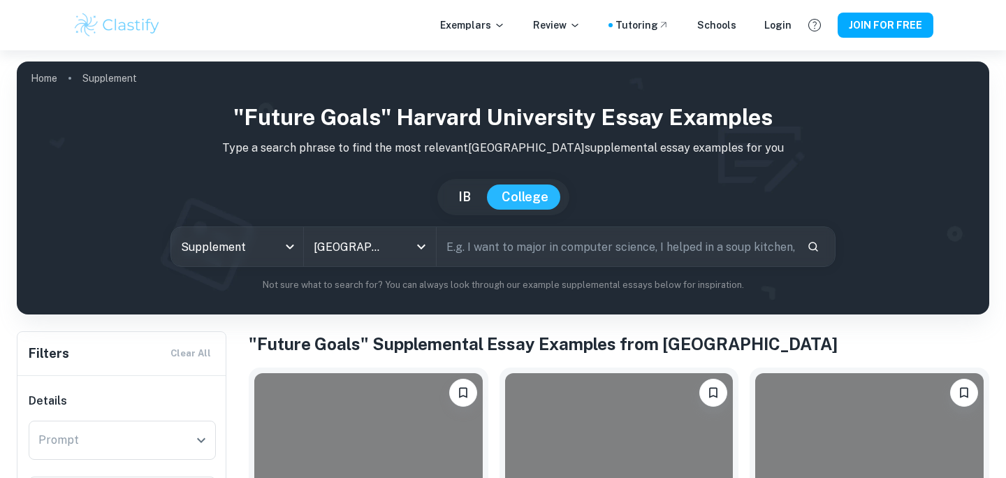 This screenshot has width=1006, height=478. What do you see at coordinates (44, 78) in the screenshot?
I see `a: Home` at bounding box center [44, 78].